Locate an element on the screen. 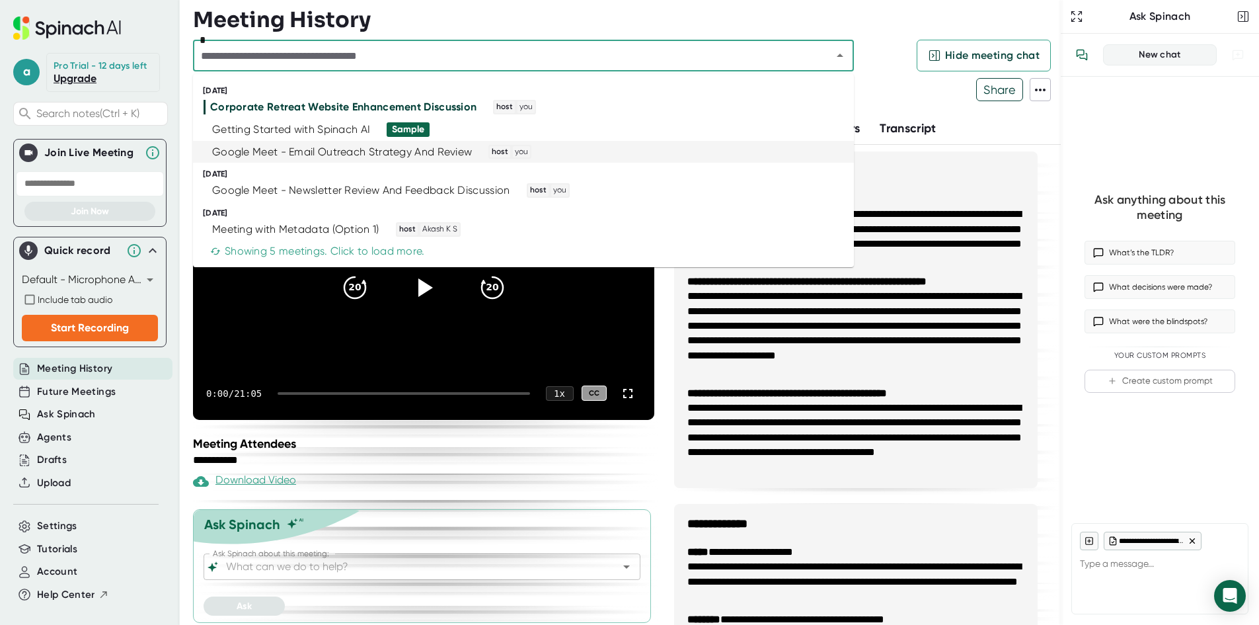 This screenshot has width=1259, height=625. button: What decisions were made? is located at coordinates (1160, 287).